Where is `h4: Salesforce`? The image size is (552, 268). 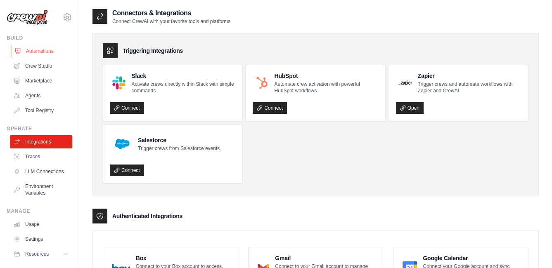 h4: Salesforce is located at coordinates (179, 140).